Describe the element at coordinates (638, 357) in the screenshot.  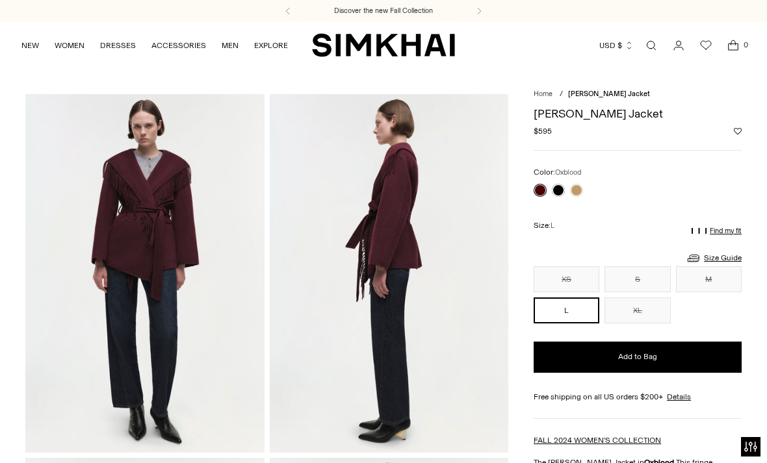
I see `span: Add to Bag` at that location.